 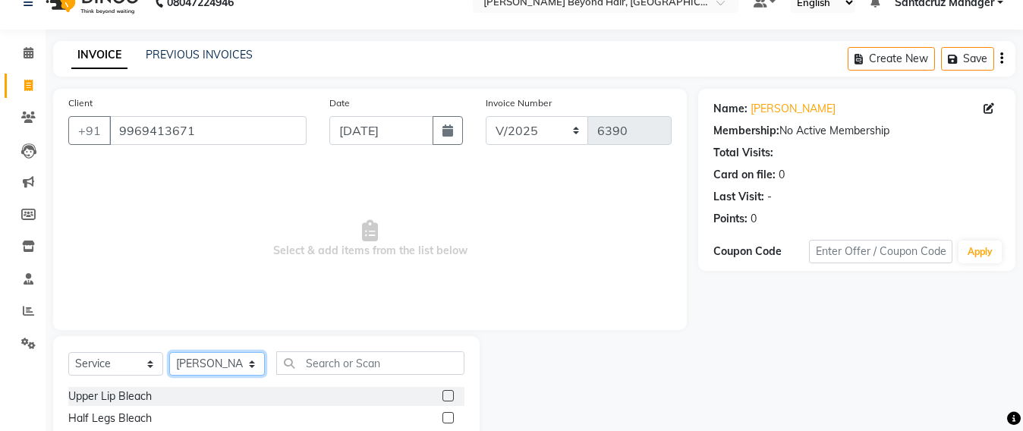 I want to click on a: INVOICE, so click(x=99, y=55).